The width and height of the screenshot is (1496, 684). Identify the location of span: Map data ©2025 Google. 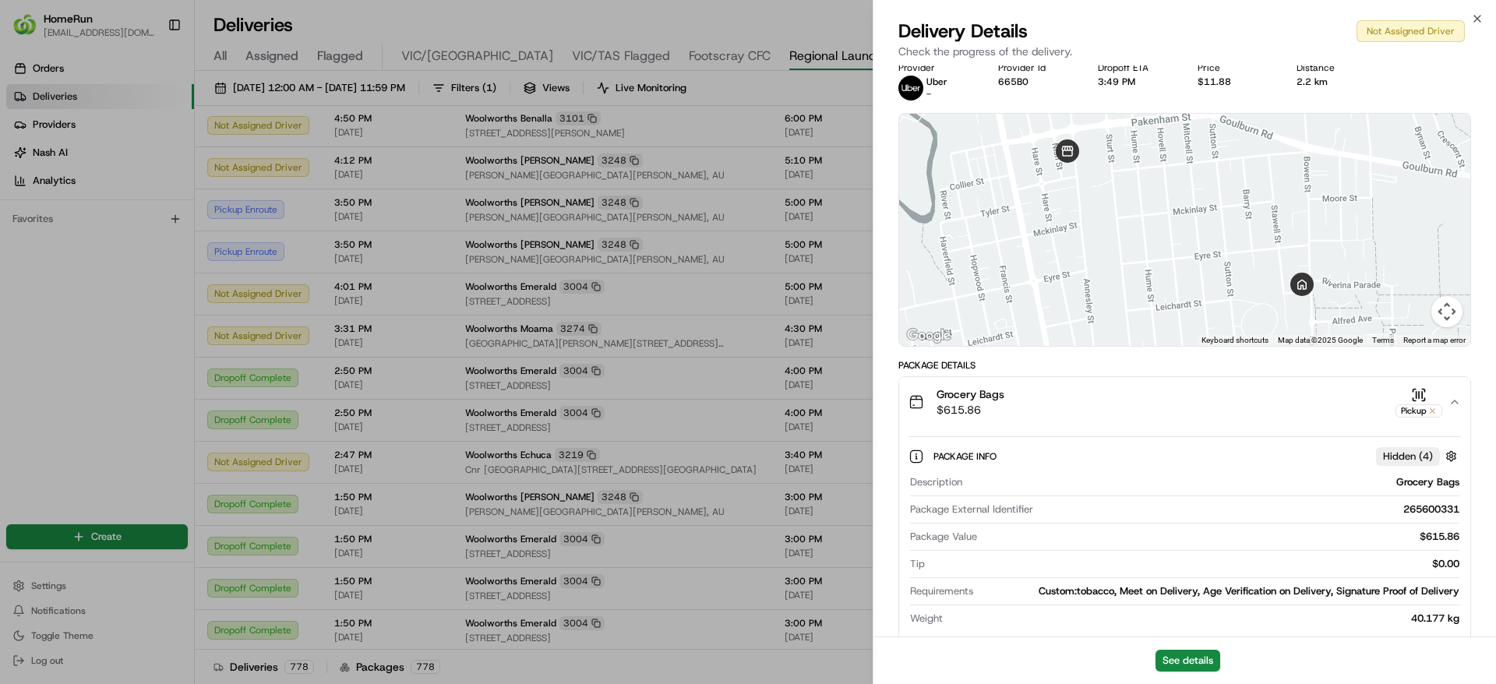
(1320, 340).